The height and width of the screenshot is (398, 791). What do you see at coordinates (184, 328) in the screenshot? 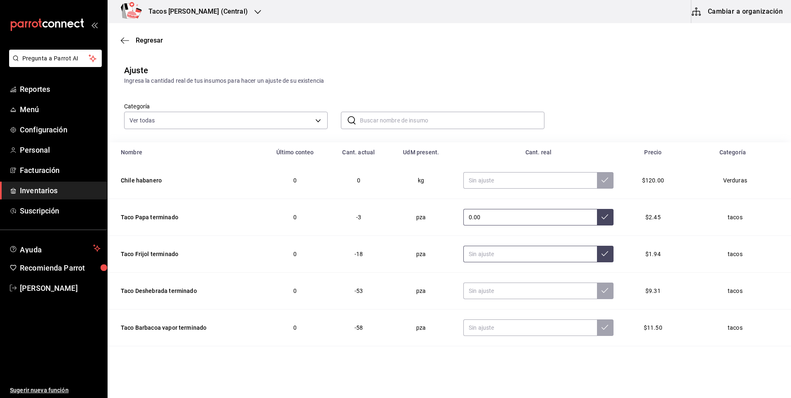
I see `td: Taco Barbacoa vapor terminado` at bounding box center [184, 328].